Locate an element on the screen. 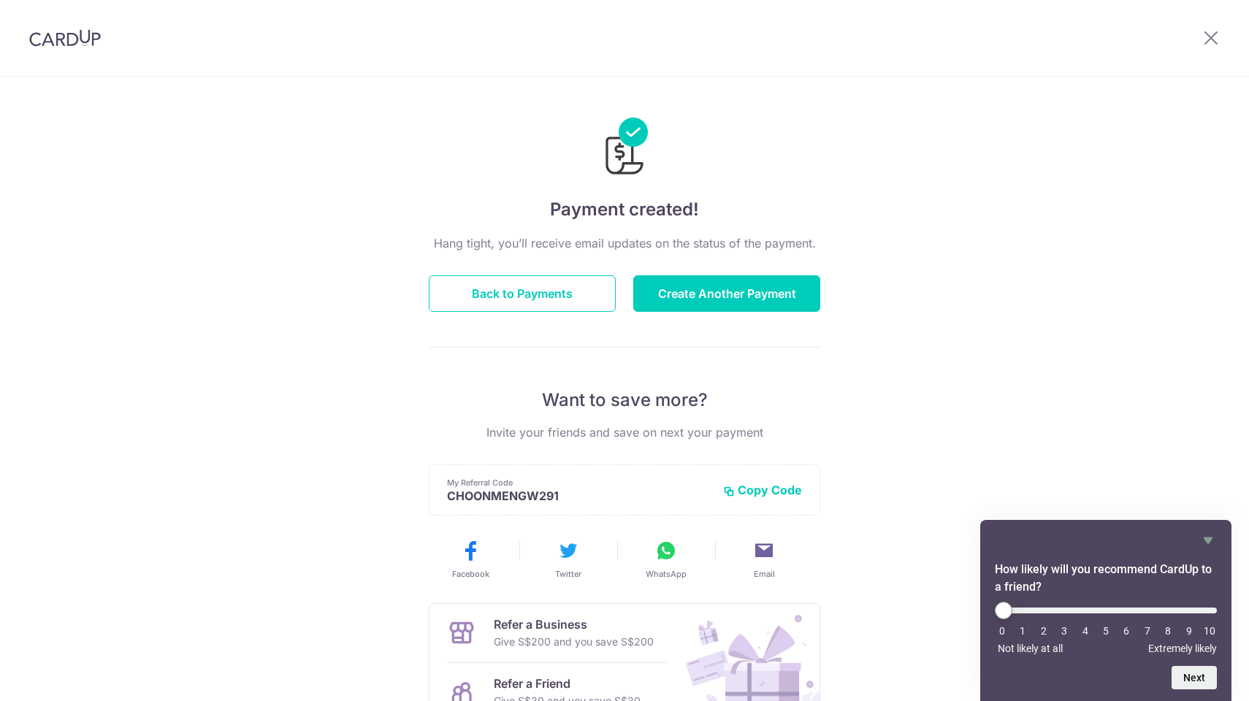 The height and width of the screenshot is (701, 1249). span: Facebook is located at coordinates (470, 574).